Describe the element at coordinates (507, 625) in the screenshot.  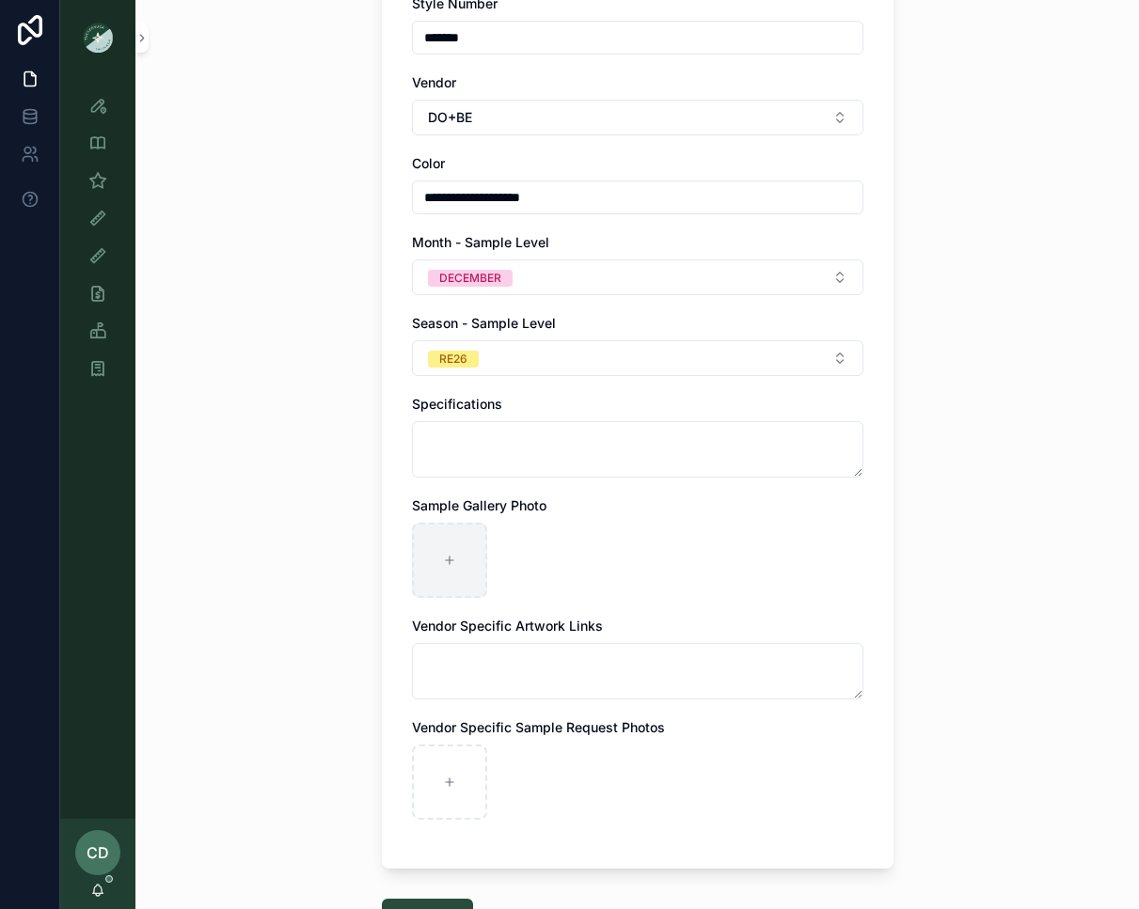
I see `span: Vendor Specific Artwork Links` at that location.